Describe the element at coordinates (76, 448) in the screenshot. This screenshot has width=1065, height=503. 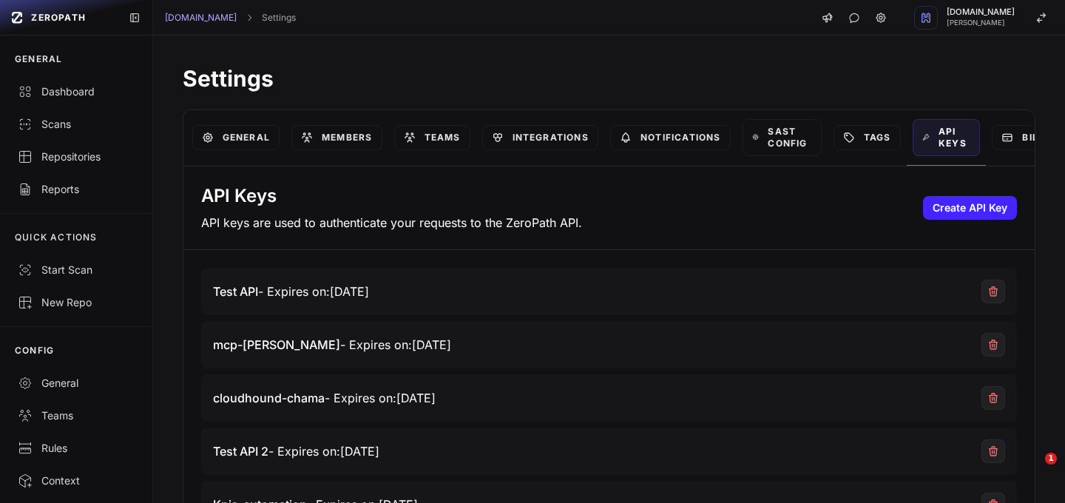
I see `div: Rules` at that location.